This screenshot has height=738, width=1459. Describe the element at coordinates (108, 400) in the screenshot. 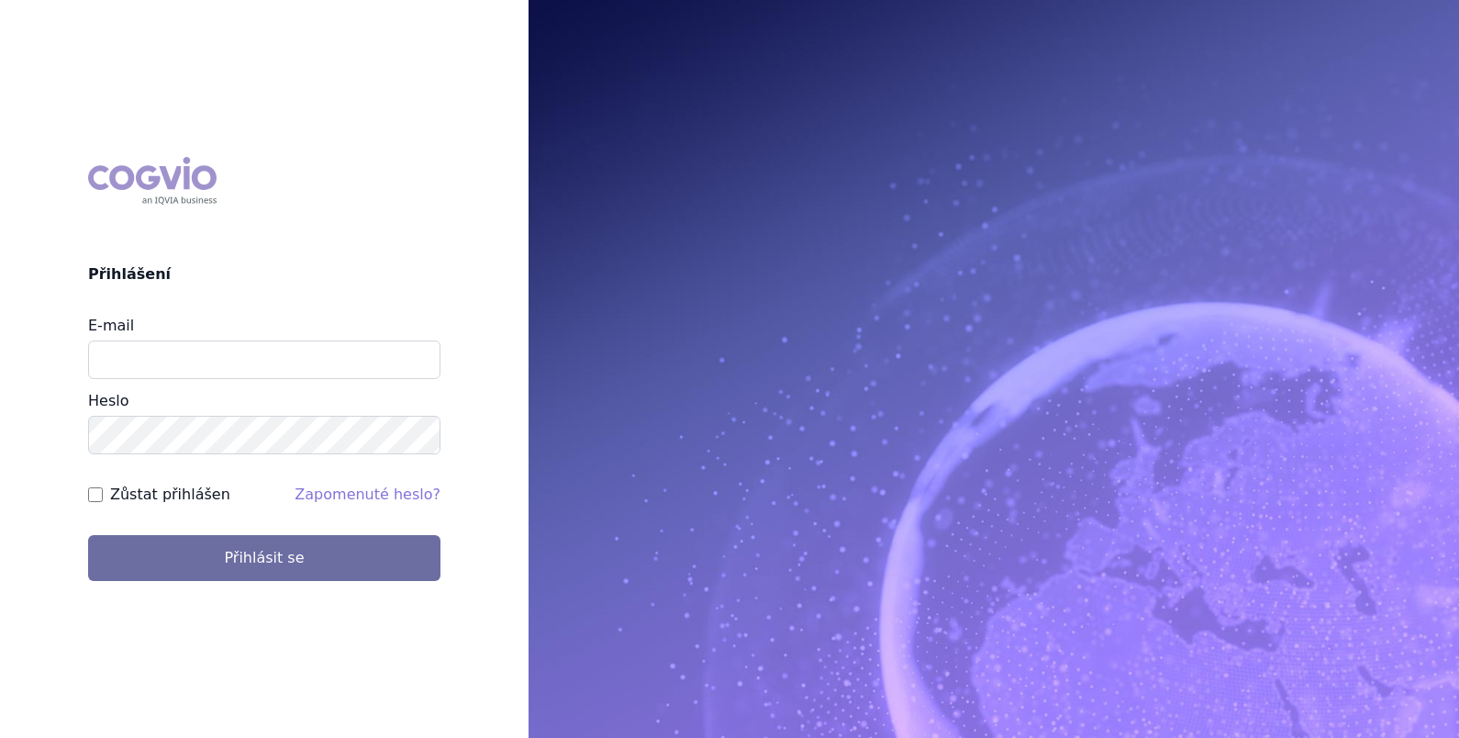

I see `label: Heslo` at that location.